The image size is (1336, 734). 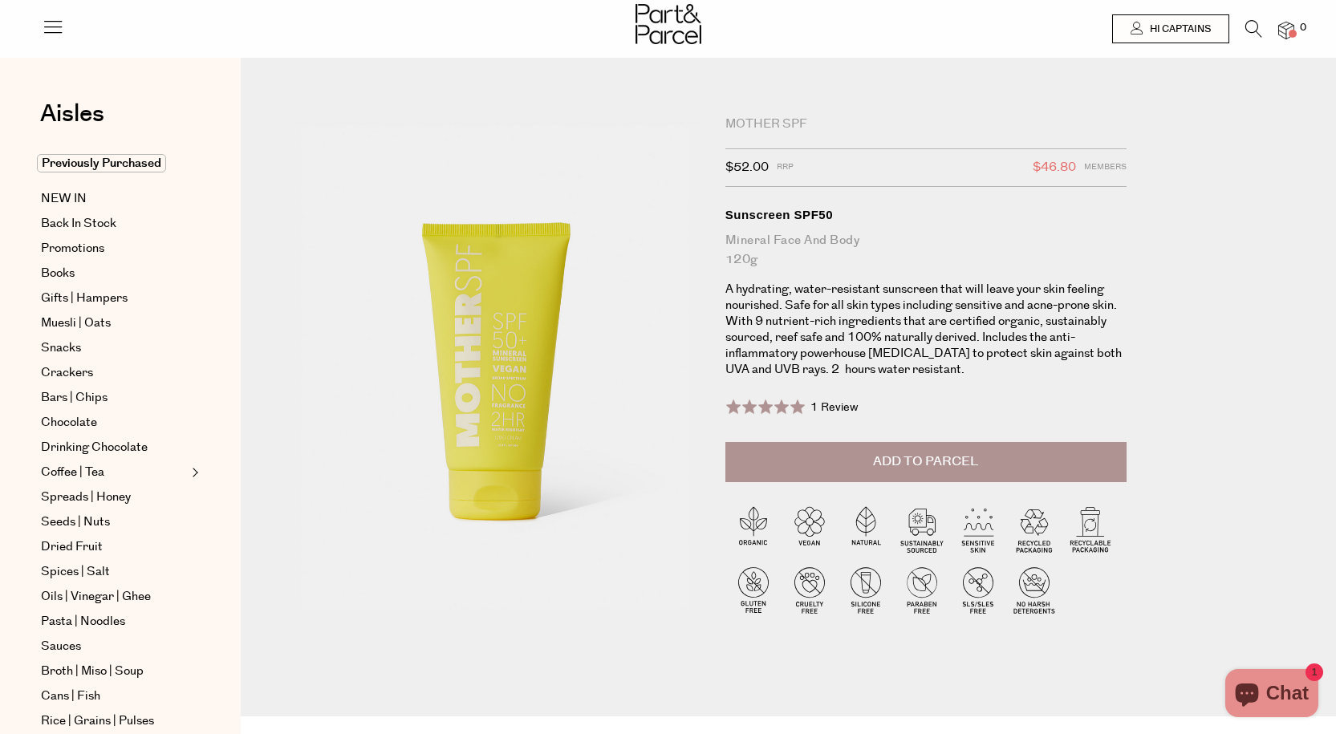 What do you see at coordinates (926, 124) in the screenshot?
I see `div: Mother SPF` at bounding box center [926, 124].